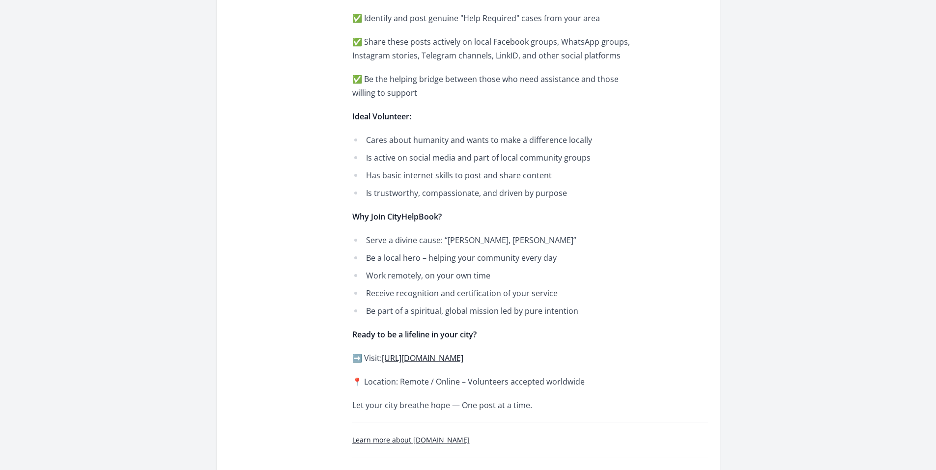 Image resolution: width=936 pixels, height=470 pixels. I want to click on p: 📍 Location: Remote / Online – Volunteers accepted worldwide, so click(496, 382).